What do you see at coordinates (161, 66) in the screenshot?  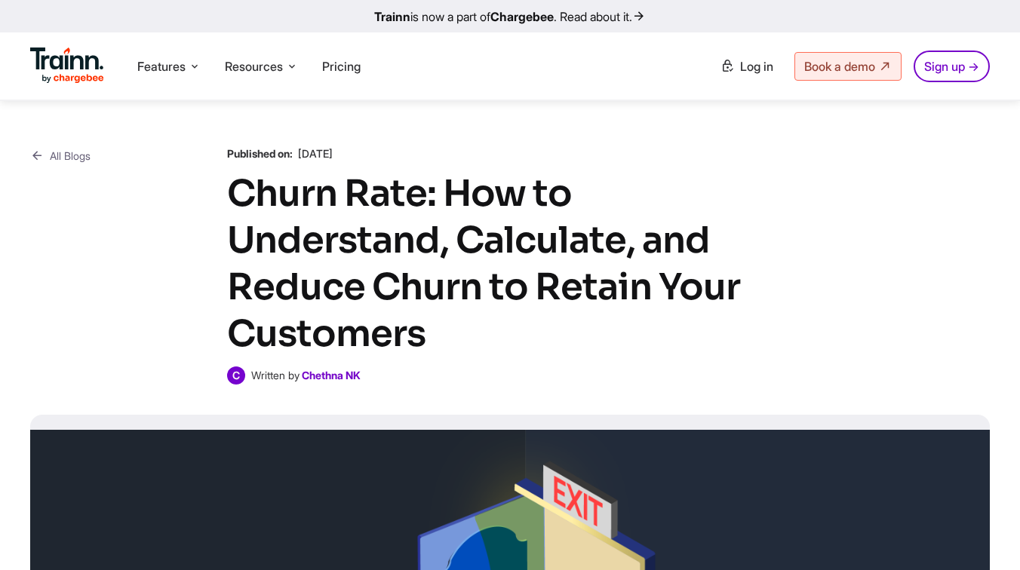 I see `span: Features` at bounding box center [161, 66].